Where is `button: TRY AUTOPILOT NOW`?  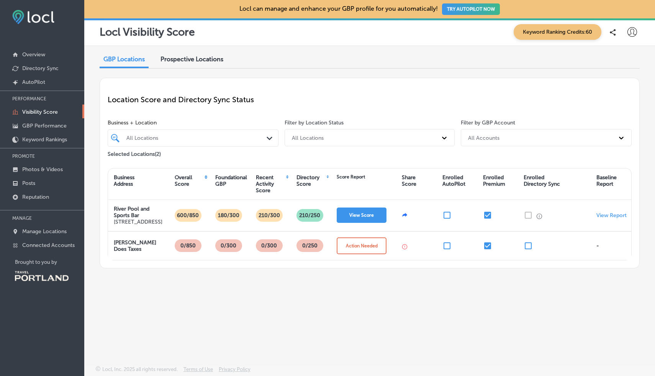
button: TRY AUTOPILOT NOW is located at coordinates (471, 9).